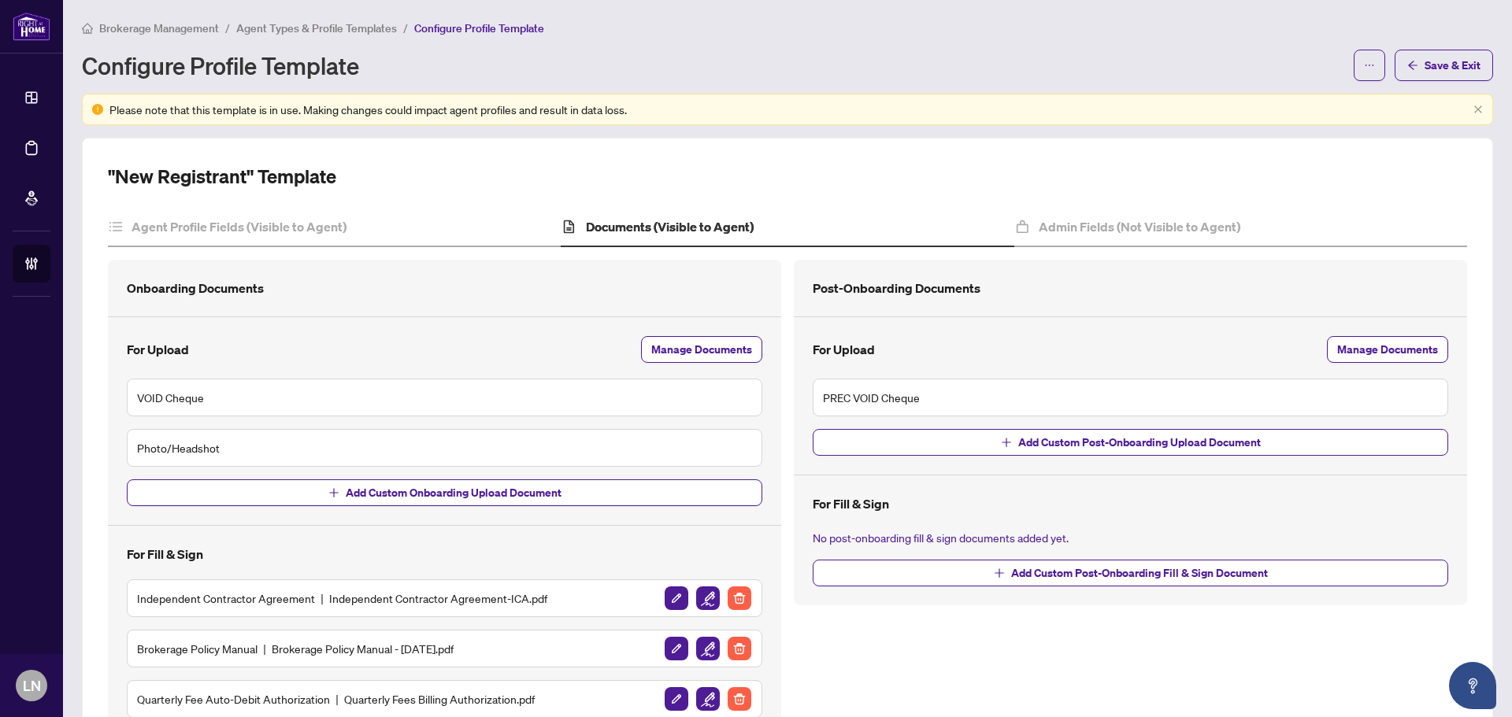 This screenshot has width=1512, height=717. Describe the element at coordinates (178, 448) in the screenshot. I see `h5: Photo/Headshot` at that location.